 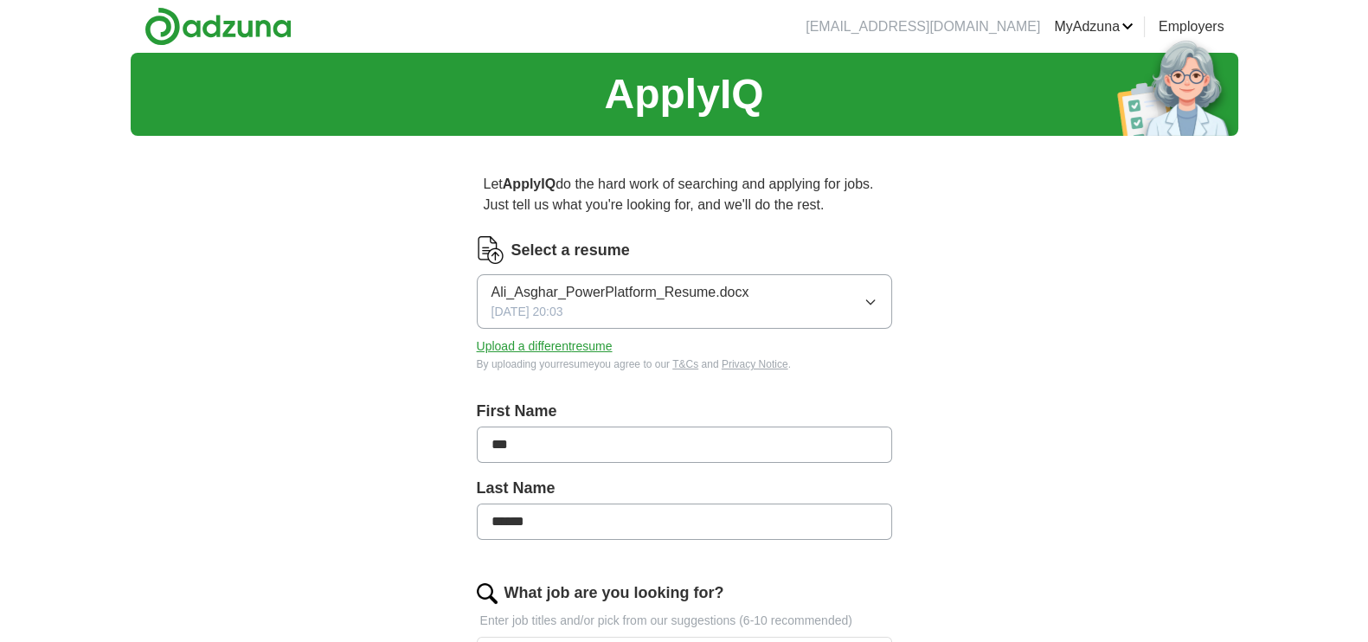 What do you see at coordinates (487, 594) in the screenshot?
I see `img: search.png` at bounding box center [487, 594].